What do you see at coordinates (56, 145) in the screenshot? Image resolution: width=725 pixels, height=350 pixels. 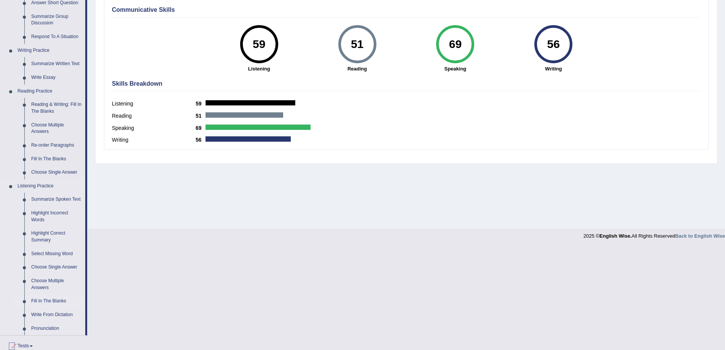 I see `a: Re-order Paragraphs` at bounding box center [56, 145].